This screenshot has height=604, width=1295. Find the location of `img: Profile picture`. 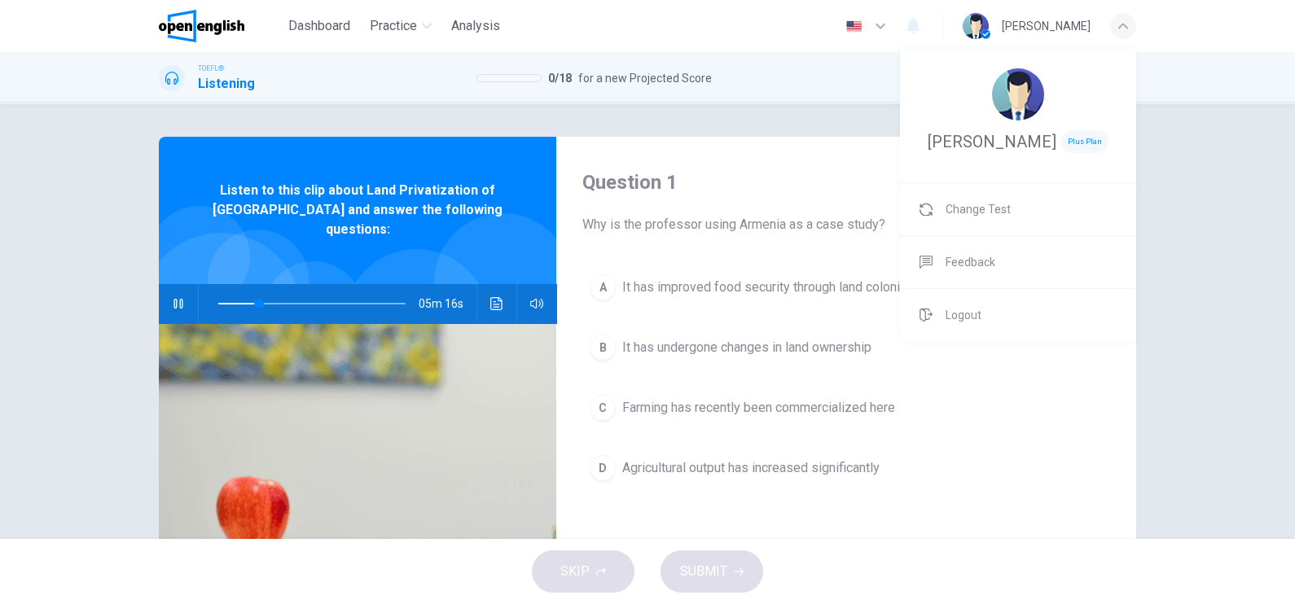

img: Profile picture is located at coordinates (1018, 94).